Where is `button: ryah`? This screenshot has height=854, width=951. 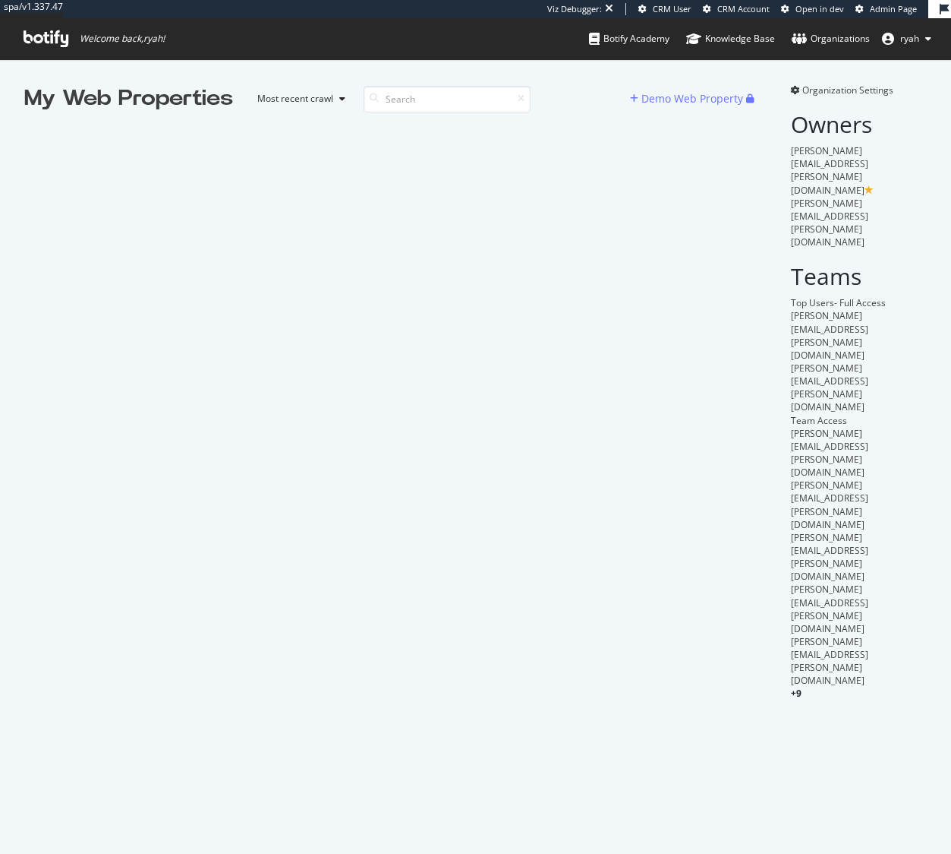 button: ryah is located at coordinates (907, 39).